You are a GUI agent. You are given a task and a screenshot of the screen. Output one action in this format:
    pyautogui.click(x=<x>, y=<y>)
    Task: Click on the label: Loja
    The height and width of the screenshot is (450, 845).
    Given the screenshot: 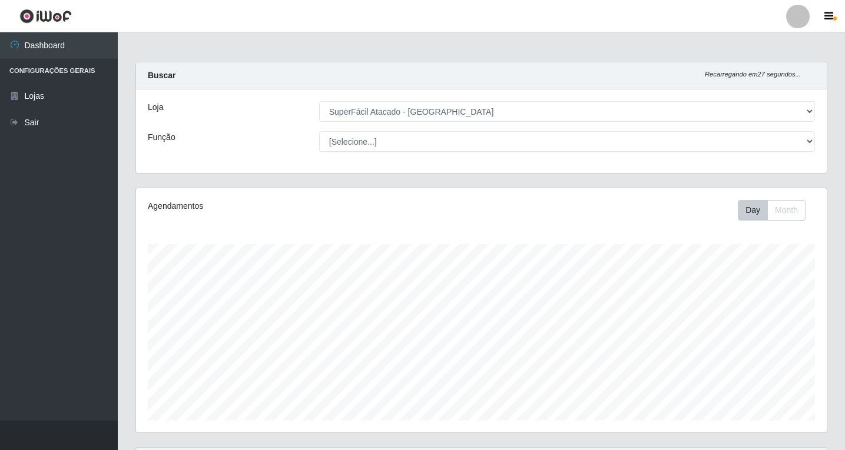 What is the action you would take?
    pyautogui.click(x=155, y=107)
    